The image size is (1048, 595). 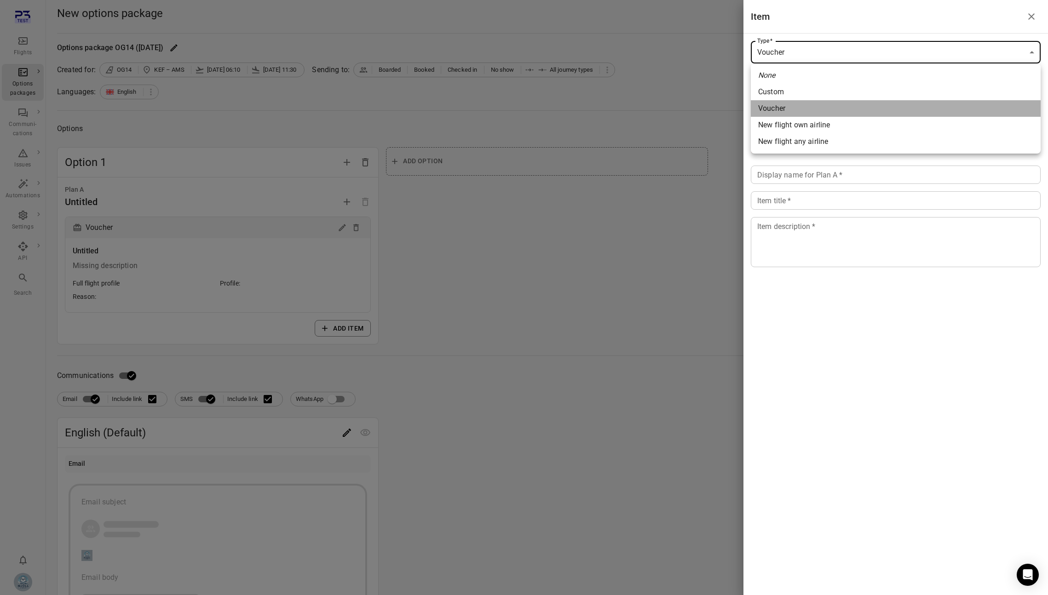 I want to click on em: None, so click(x=767, y=75).